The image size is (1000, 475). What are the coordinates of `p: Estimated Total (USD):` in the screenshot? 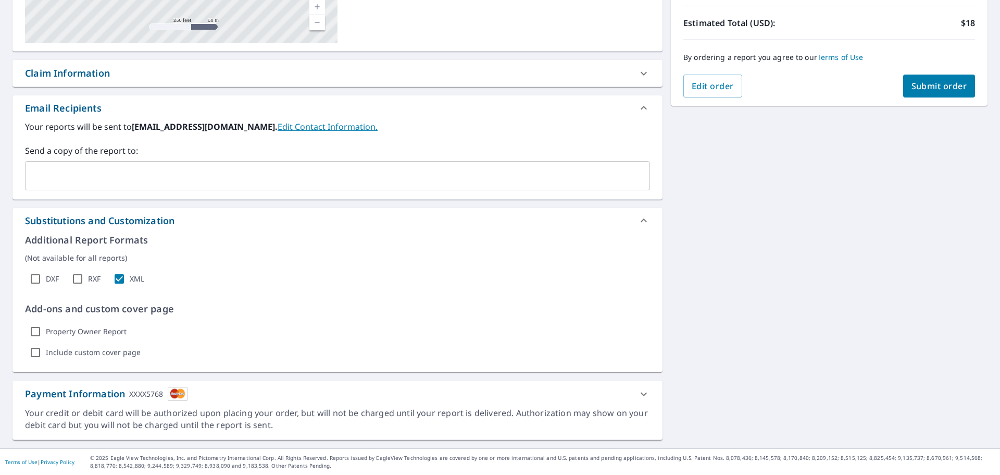 It's located at (756, 23).